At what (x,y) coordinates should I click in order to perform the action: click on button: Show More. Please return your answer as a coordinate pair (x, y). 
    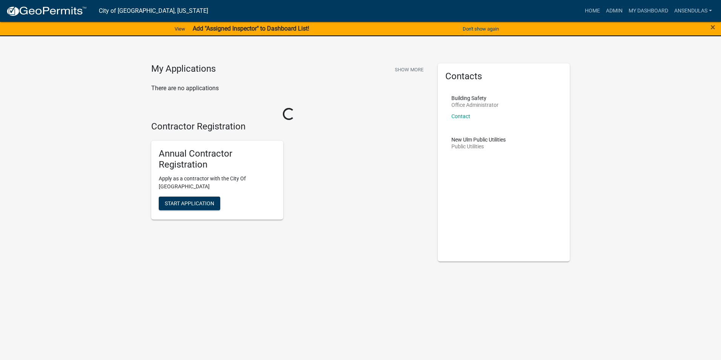
    Looking at the image, I should click on (409, 69).